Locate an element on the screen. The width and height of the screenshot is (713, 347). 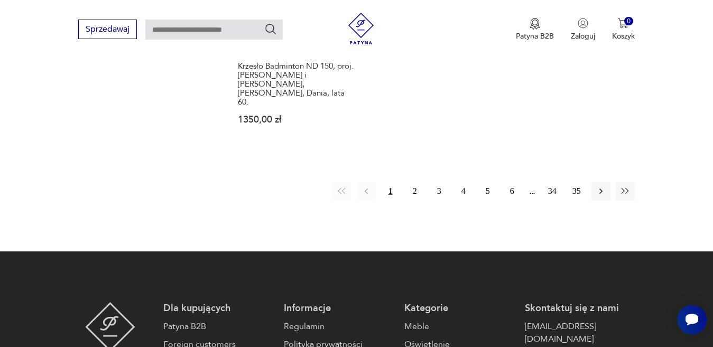
a: Meble is located at coordinates (459, 327).